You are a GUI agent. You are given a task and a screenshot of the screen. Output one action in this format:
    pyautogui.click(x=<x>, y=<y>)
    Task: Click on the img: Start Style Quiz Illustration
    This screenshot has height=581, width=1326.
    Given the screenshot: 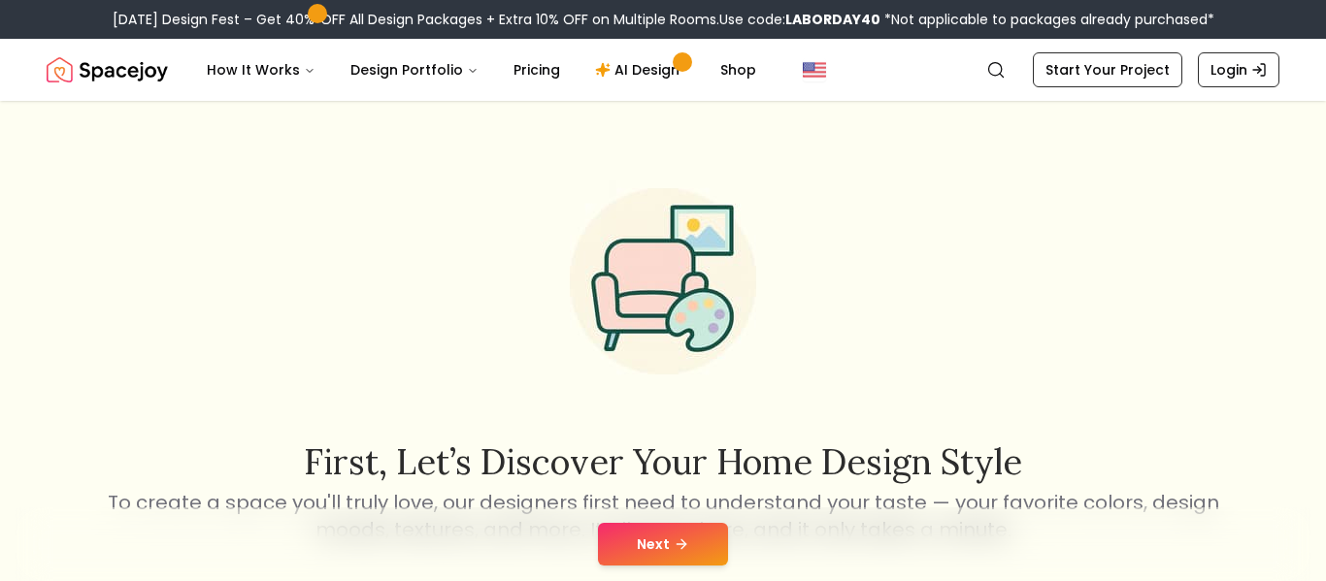 What is the action you would take?
    pyautogui.click(x=663, y=281)
    